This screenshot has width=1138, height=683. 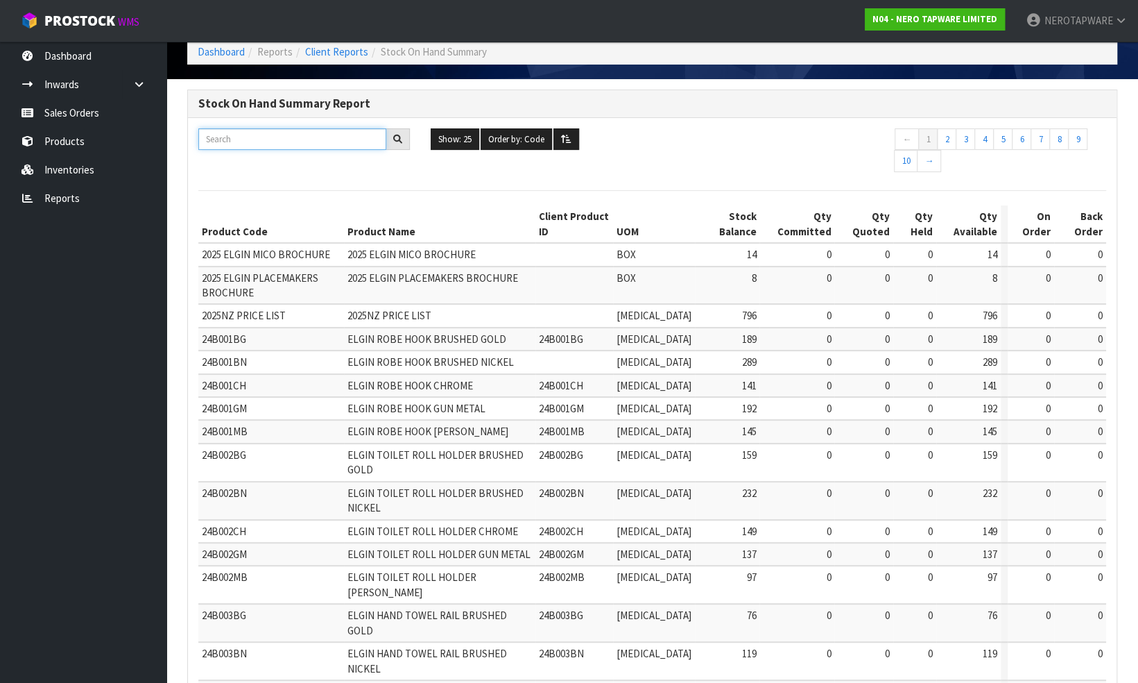 I want to click on span: BOX, so click(x=626, y=254).